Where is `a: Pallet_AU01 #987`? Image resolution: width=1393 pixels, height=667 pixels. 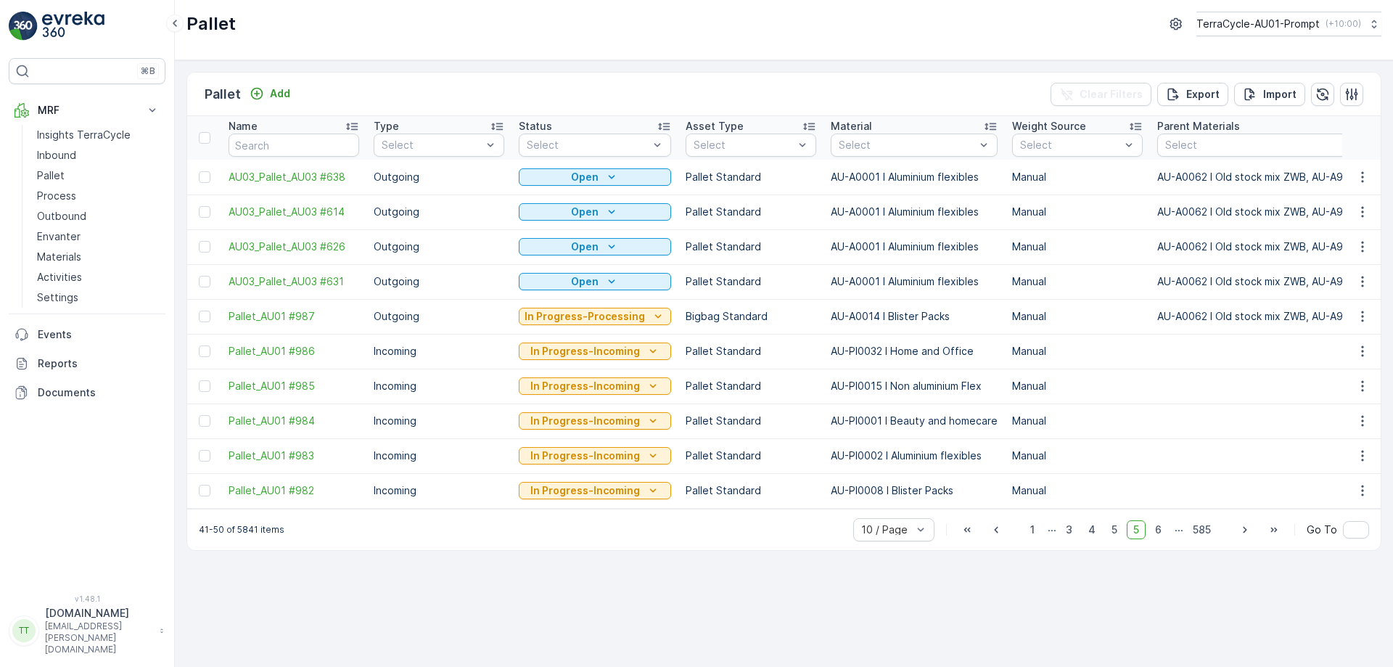
a: Pallet_AU01 #987 is located at coordinates (294, 316).